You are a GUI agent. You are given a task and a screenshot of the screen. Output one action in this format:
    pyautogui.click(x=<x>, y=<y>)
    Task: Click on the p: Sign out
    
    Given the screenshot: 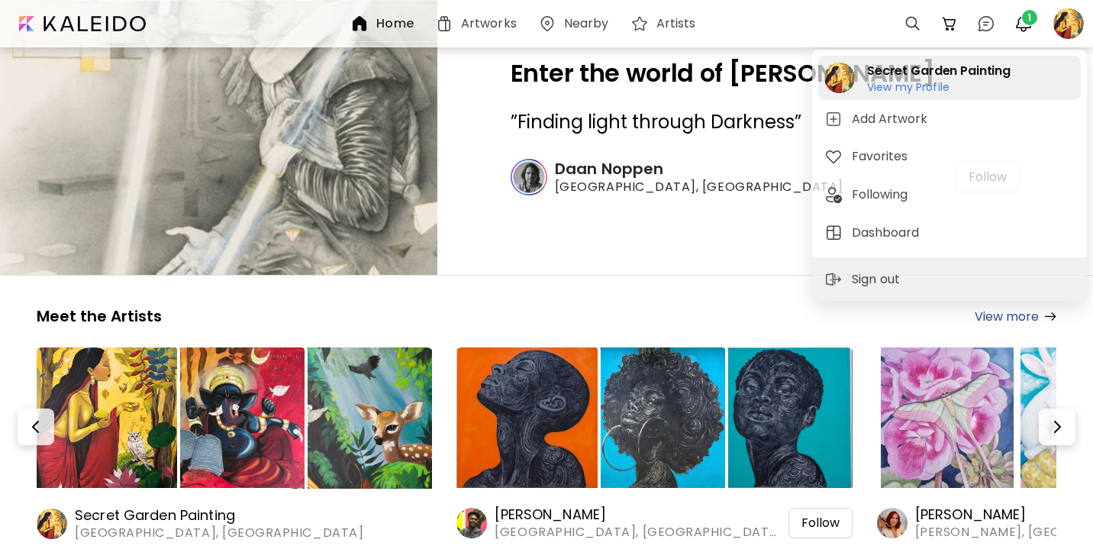 What is the action you would take?
    pyautogui.click(x=878, y=279)
    